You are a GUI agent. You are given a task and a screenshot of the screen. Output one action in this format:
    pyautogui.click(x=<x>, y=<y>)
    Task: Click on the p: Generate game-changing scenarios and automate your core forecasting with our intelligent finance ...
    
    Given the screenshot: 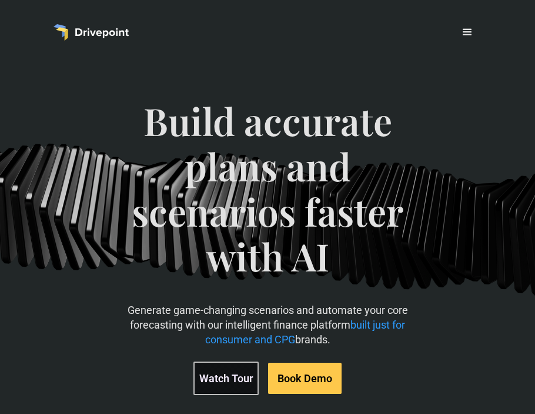 What is the action you would take?
    pyautogui.click(x=268, y=325)
    